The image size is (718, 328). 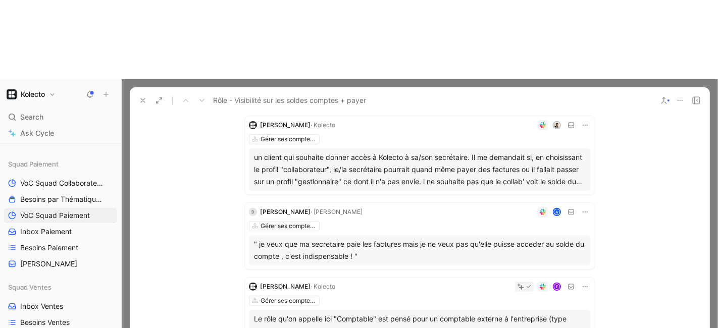 What do you see at coordinates (61, 214) in the screenshot?
I see `div: Squad PaiementVoC Squad CollaborateursBesoins par ThématiquesVoC Squad PaiementInbox PaiementBeso...` at bounding box center [61, 214].